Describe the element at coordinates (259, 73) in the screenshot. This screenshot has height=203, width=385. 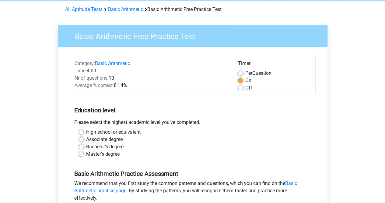
I see `label: Question` at that location.